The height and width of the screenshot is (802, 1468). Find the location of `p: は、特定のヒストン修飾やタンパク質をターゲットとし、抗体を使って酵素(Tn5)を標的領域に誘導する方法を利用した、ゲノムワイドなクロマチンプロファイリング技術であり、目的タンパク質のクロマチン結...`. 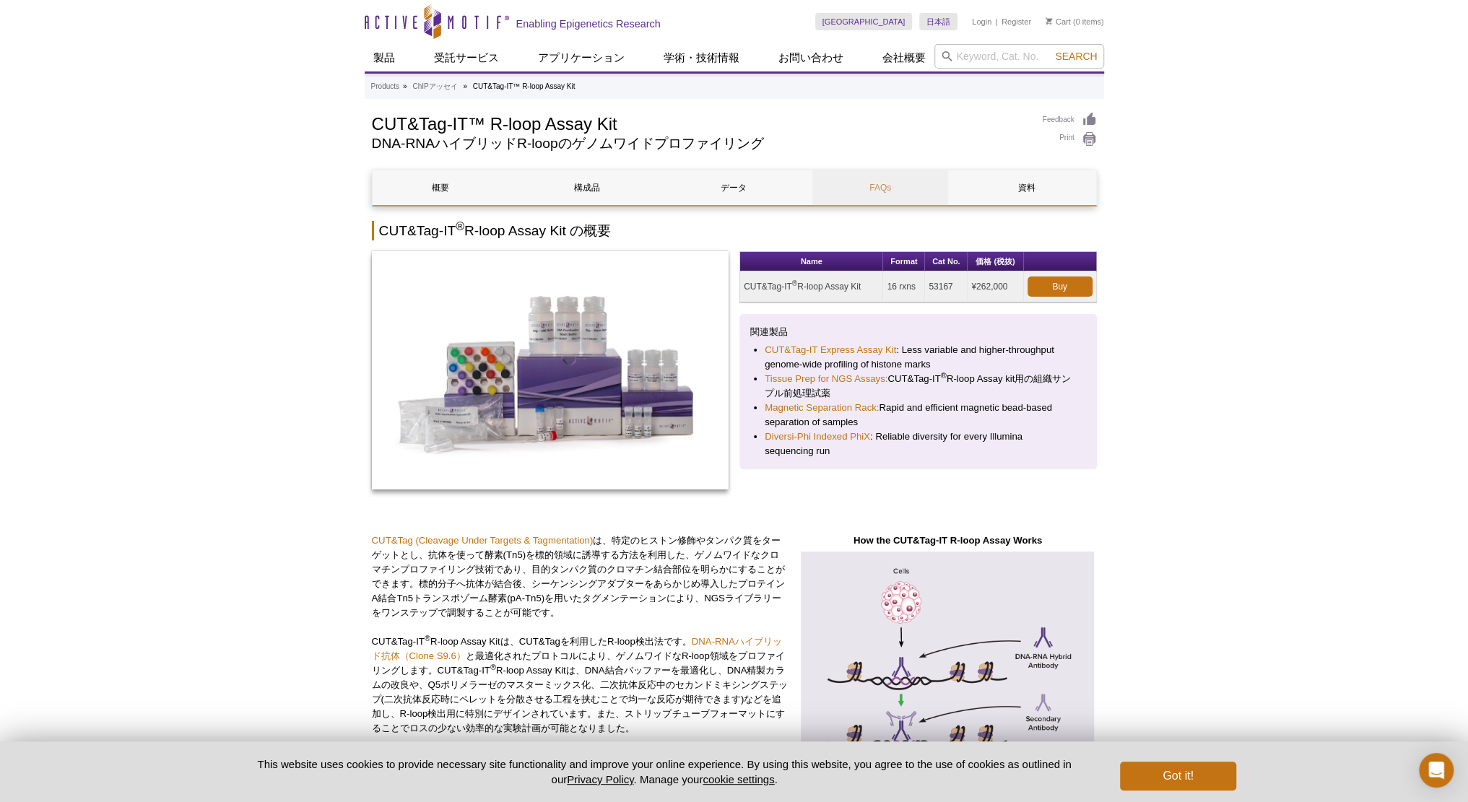

p: は、特定のヒストン修飾やタンパク質をターゲットとし、抗体を使って酵素(Tn5)を標的領域に誘導する方法を利用した、ゲノムワイドなクロマチンプロファイリング技術であり、目的タンパク質のクロマチン結... is located at coordinates (580, 577).